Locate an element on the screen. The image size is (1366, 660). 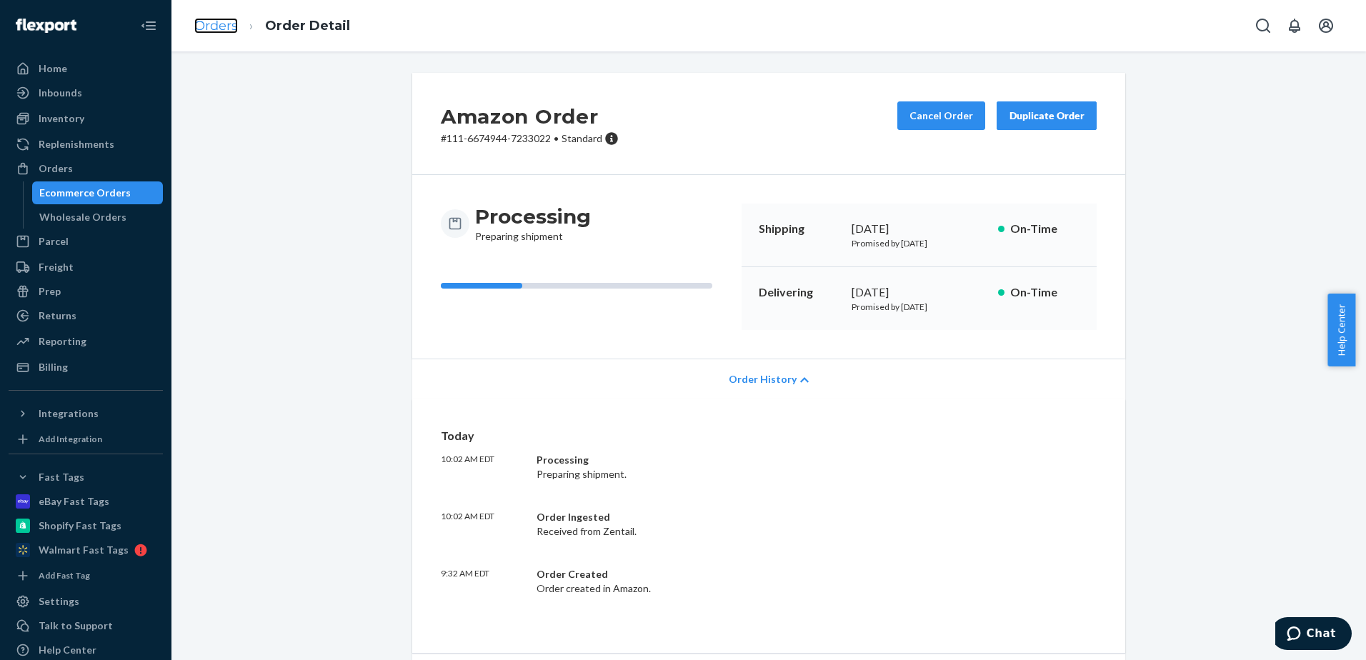
a: Billing is located at coordinates (86, 367).